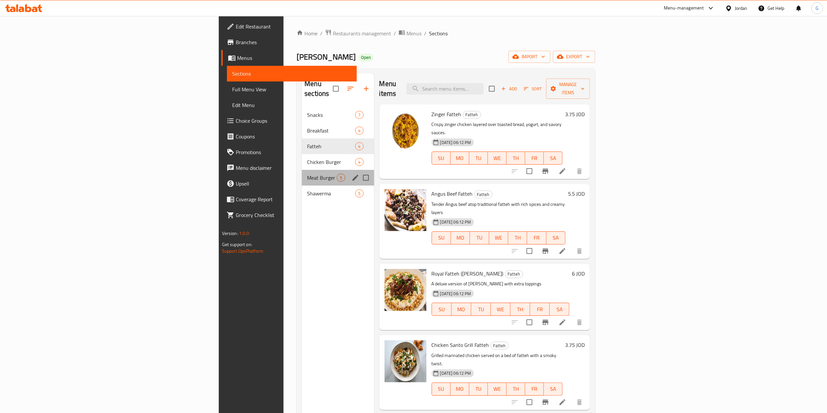 The image size is (827, 413). I want to click on span: Breakfast, so click(331, 131).